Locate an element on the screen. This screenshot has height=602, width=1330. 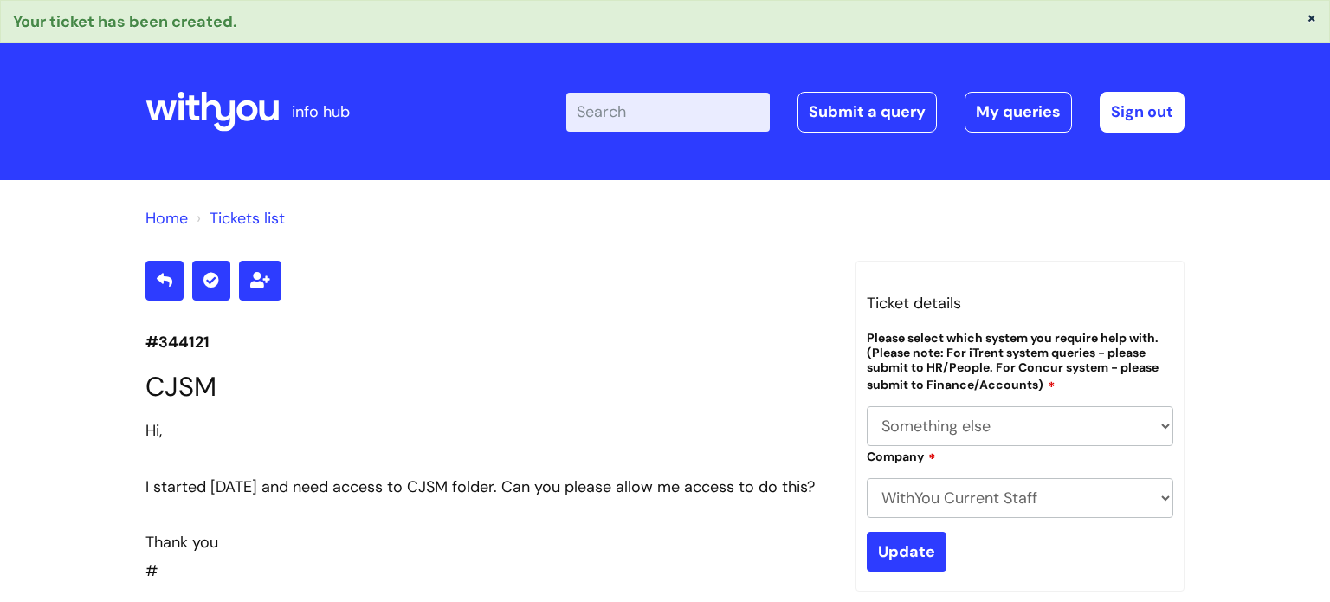
a: My queries is located at coordinates (1018, 112).